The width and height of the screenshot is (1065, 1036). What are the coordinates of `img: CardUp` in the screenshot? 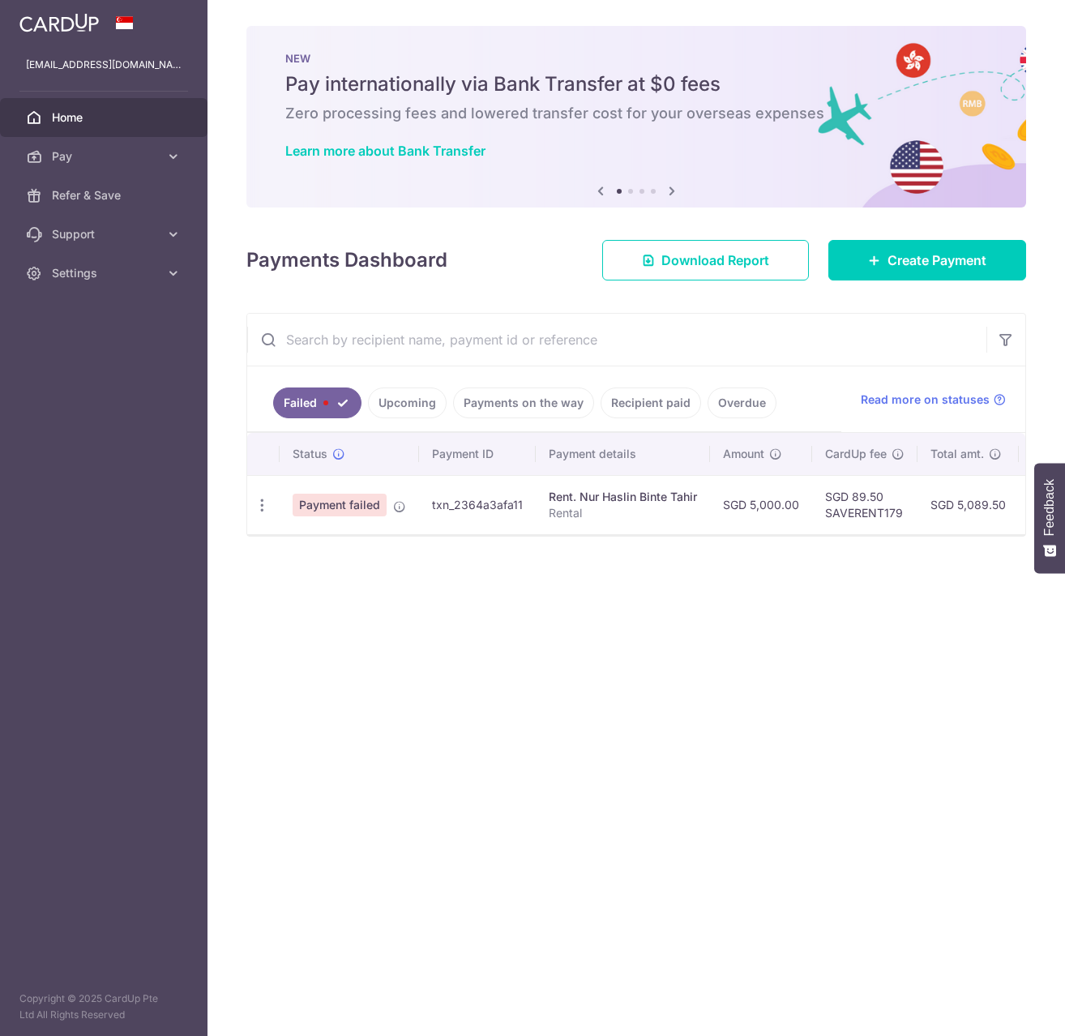 It's located at (59, 23).